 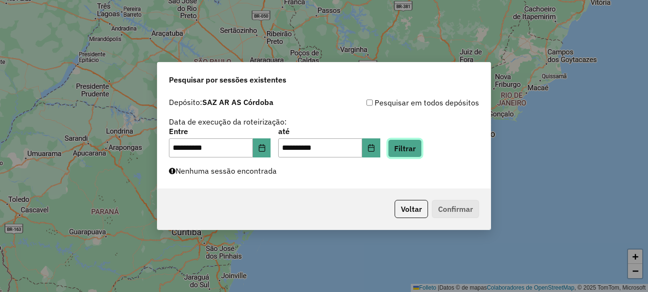 I want to click on font: Pesquisar em todos depósitos, so click(x=427, y=103).